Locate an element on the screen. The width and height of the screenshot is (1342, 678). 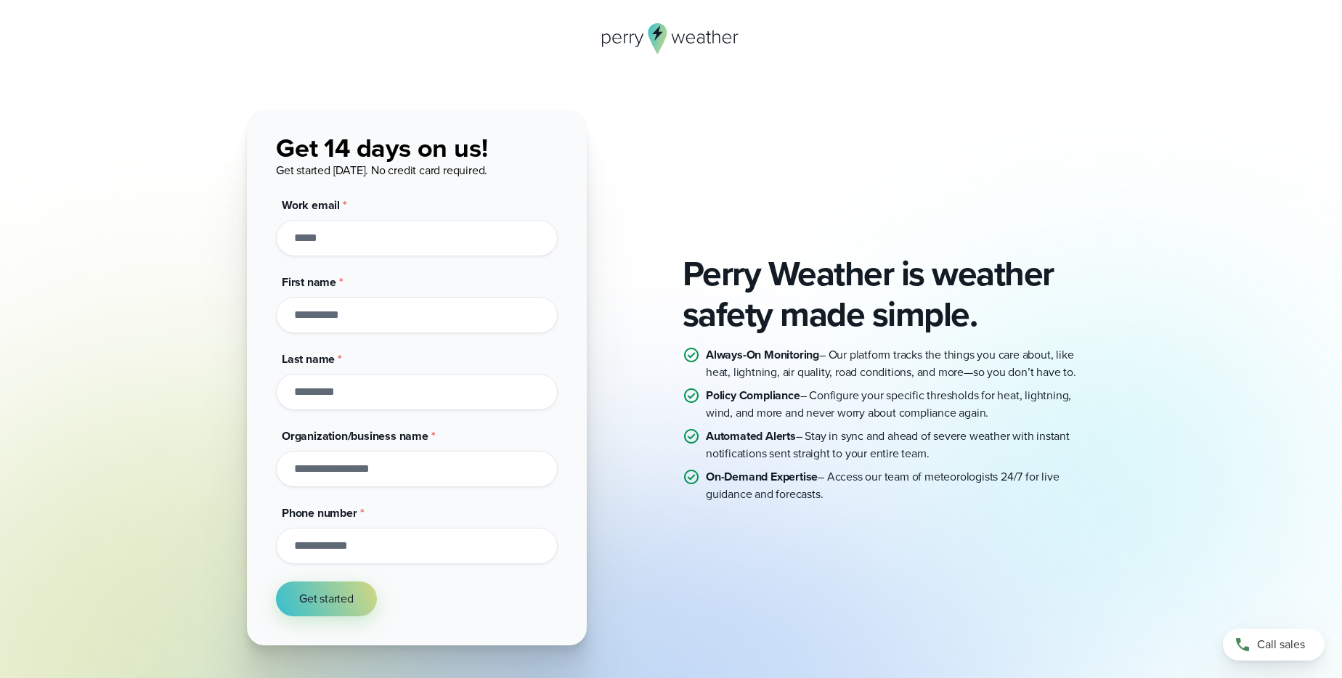
strong: Automated Alerts is located at coordinates (751, 436).